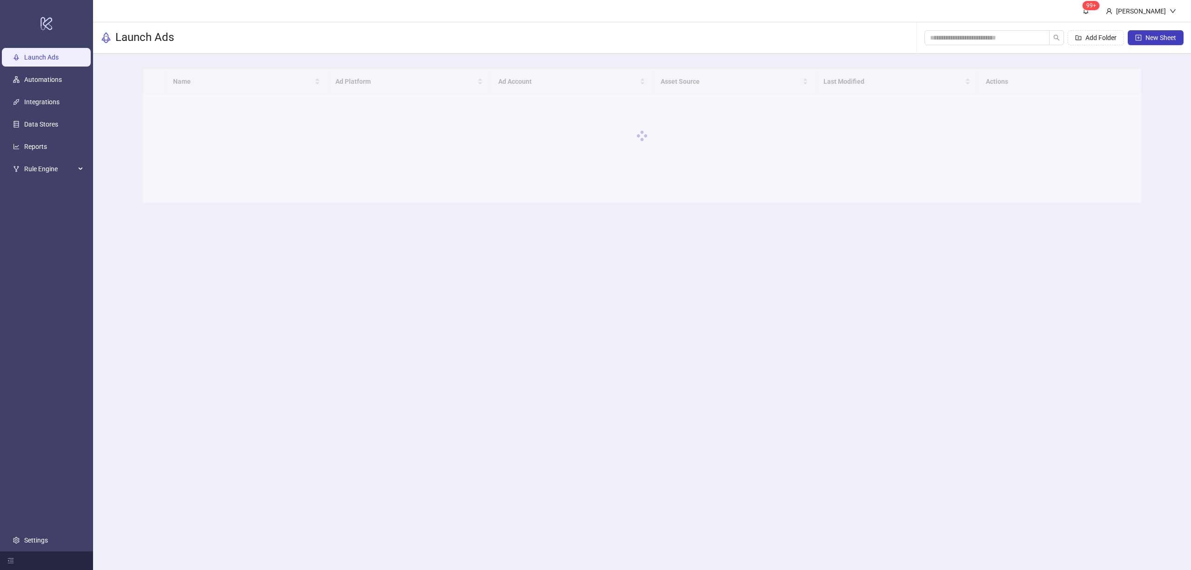  What do you see at coordinates (1109, 11) in the screenshot?
I see `span: user` at bounding box center [1109, 11].